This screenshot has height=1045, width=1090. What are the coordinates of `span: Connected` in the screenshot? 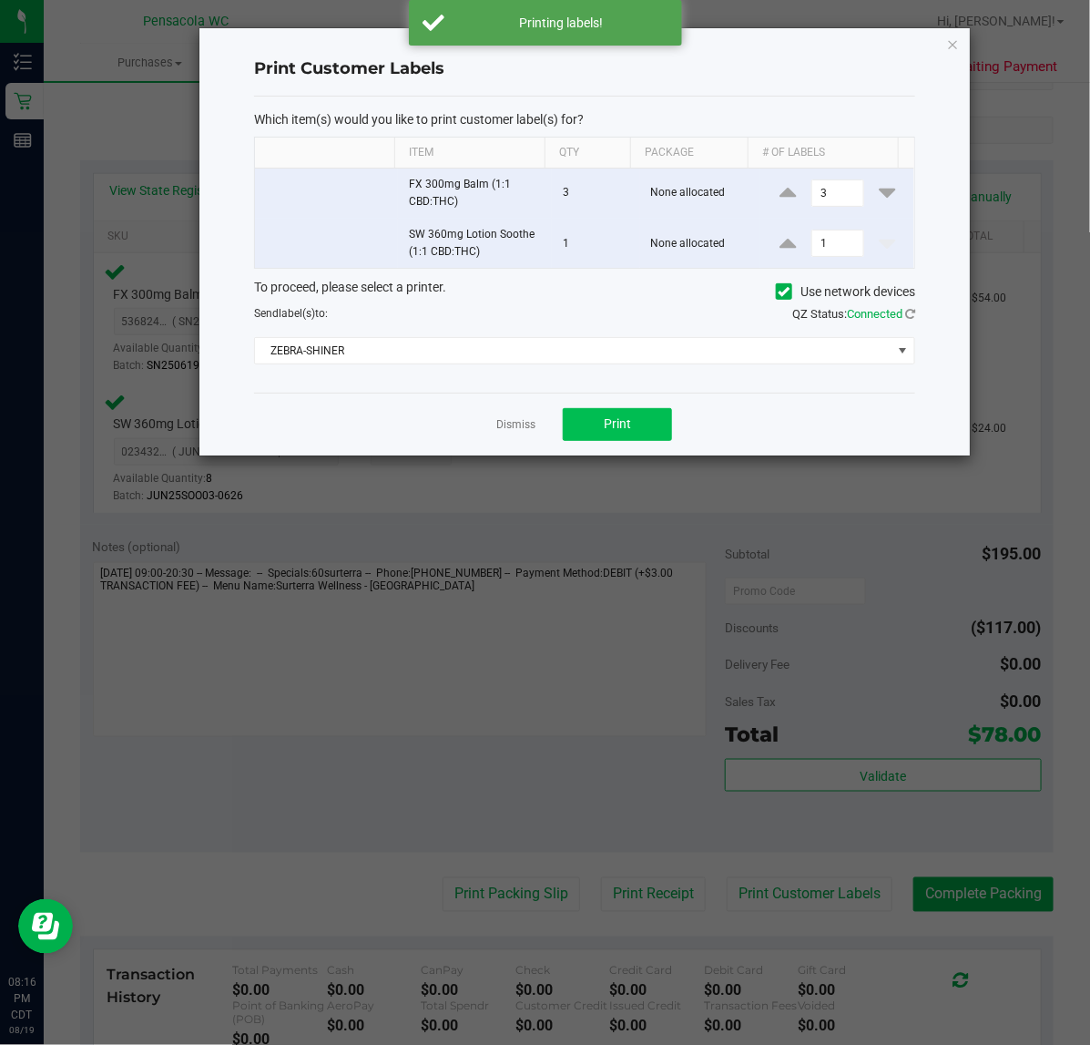 It's located at (875, 313).